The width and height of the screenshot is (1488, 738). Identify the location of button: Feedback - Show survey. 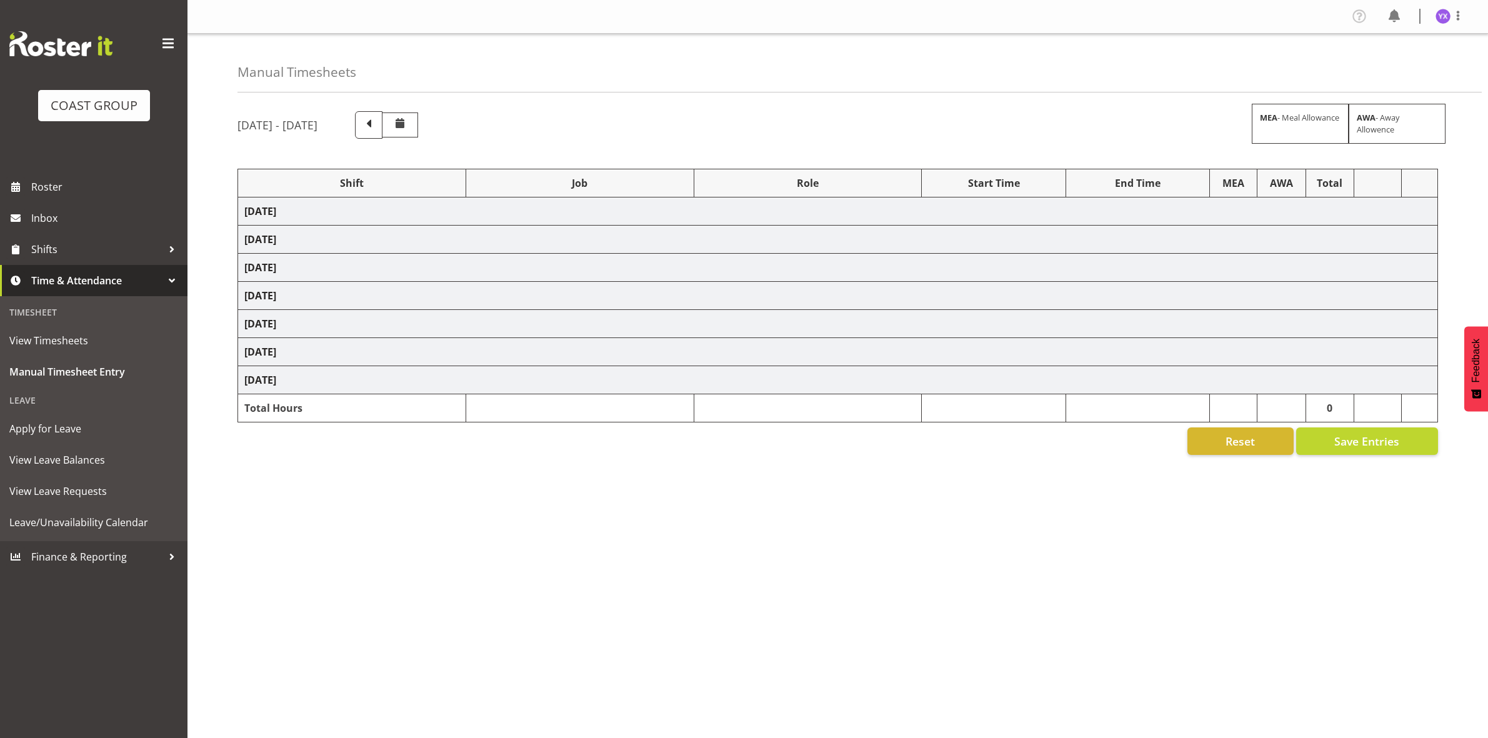
(1477, 369).